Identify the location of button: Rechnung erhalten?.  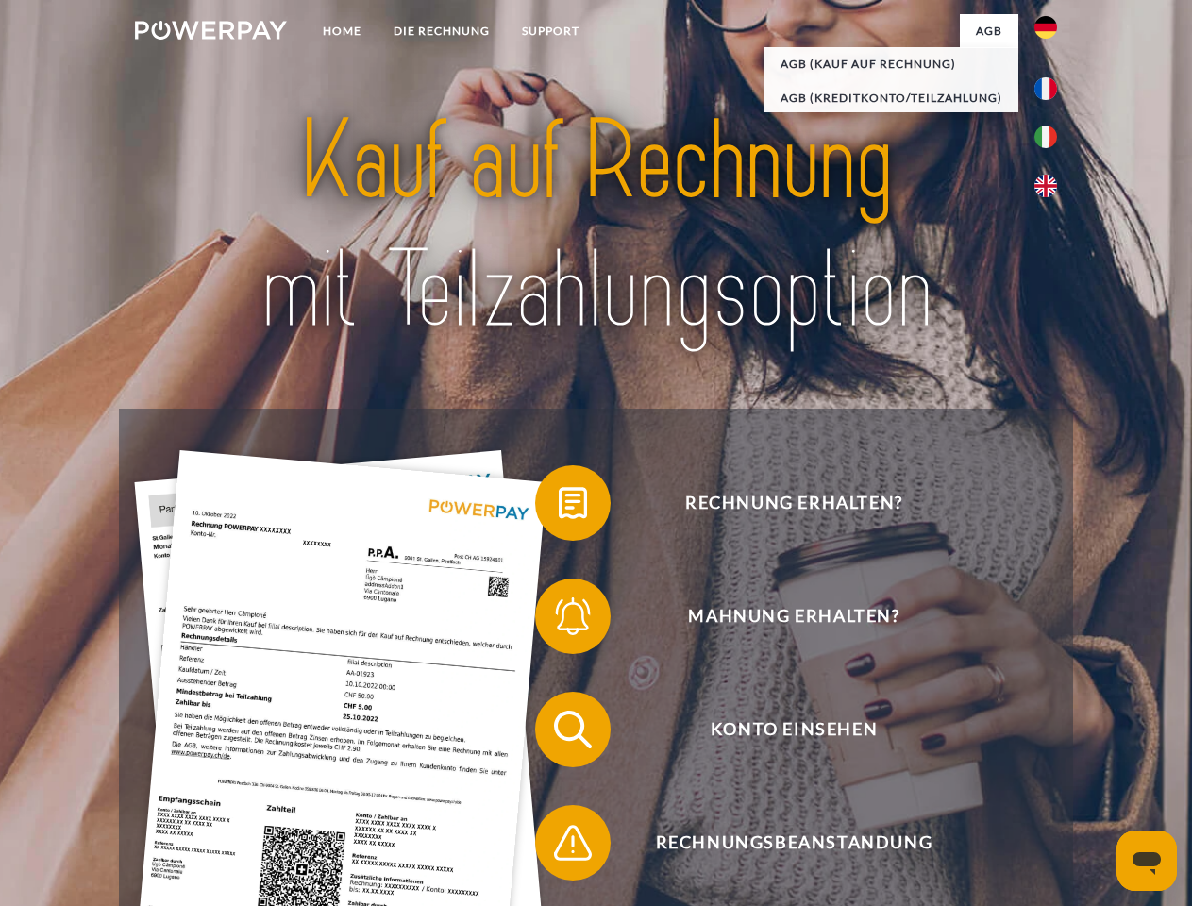
(780, 503).